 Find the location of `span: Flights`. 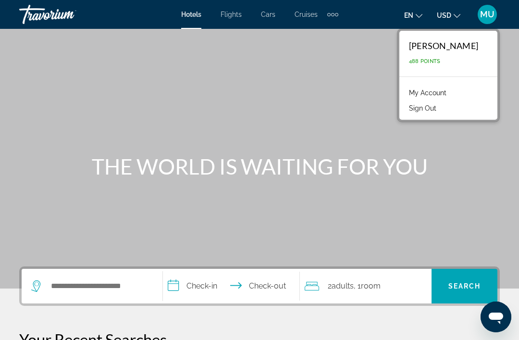

span: Flights is located at coordinates (231, 14).